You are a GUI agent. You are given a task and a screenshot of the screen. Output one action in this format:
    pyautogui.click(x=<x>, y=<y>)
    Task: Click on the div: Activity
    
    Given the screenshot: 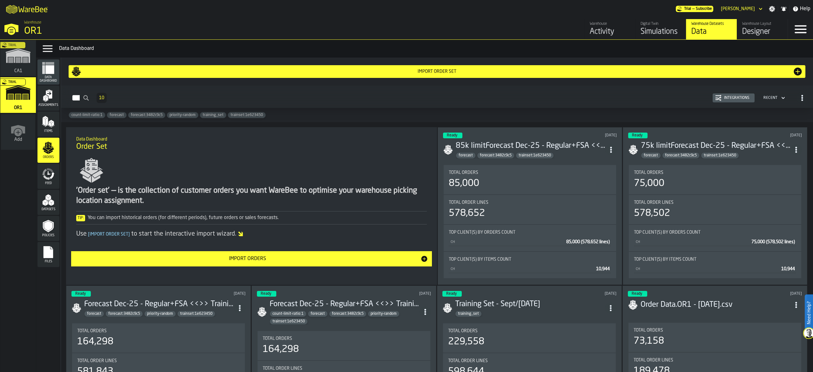 What is the action you would take?
    pyautogui.click(x=610, y=32)
    